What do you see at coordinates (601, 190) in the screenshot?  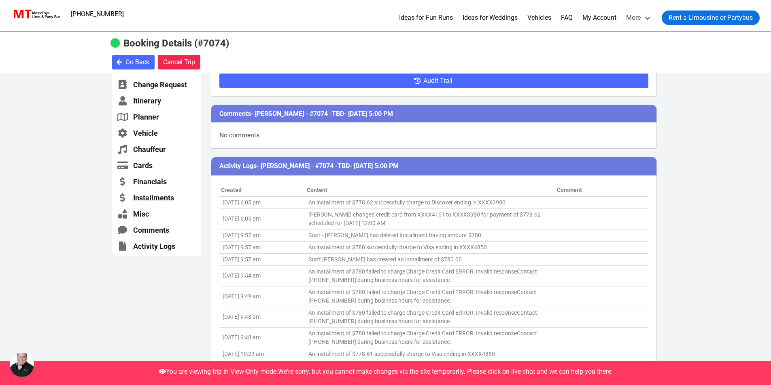 I see `td: Comment` at bounding box center [601, 190].